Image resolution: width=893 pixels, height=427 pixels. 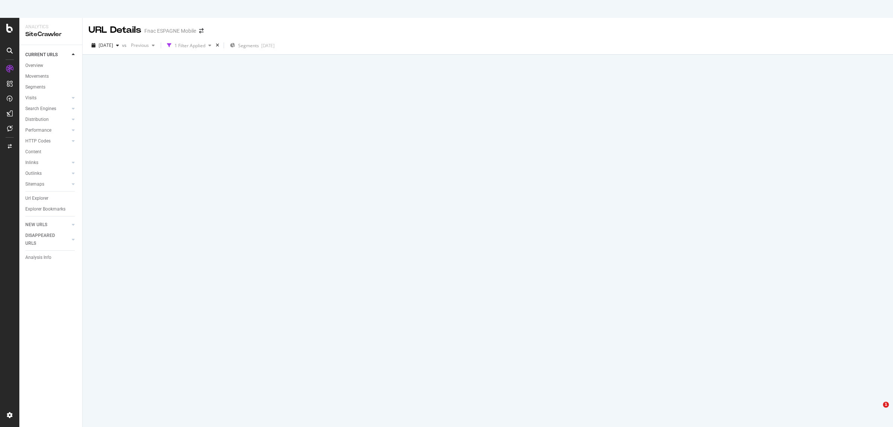 What do you see at coordinates (32, 163) in the screenshot?
I see `div: Inlinks` at bounding box center [32, 163].